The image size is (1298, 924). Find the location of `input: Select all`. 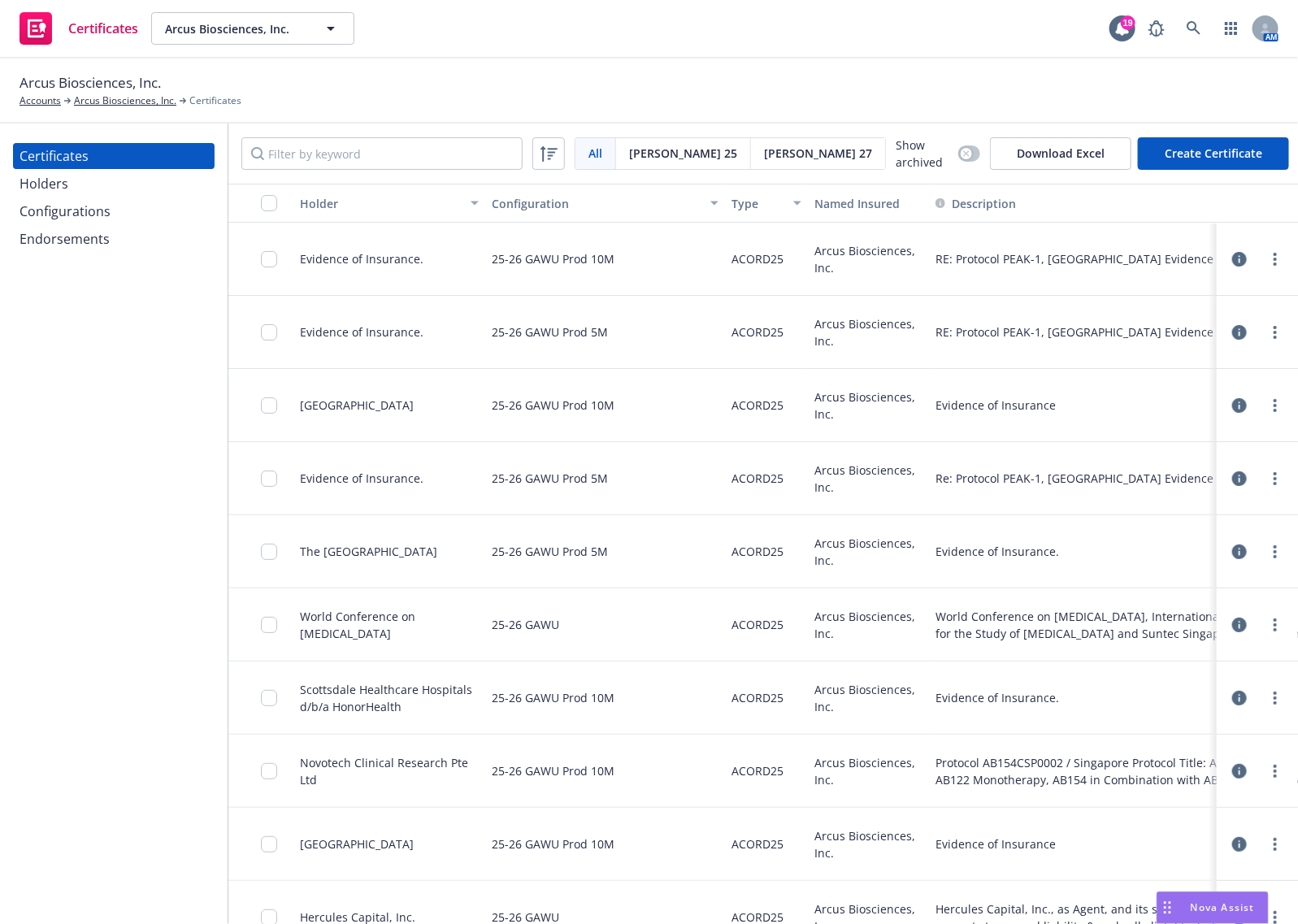

input: Select all is located at coordinates (269, 203).